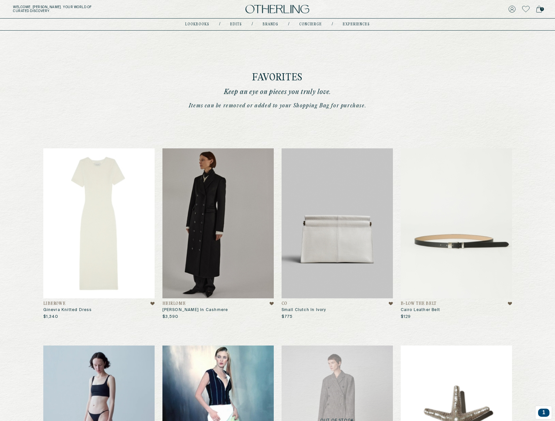 The height and width of the screenshot is (421, 555). I want to click on h1: Favorites, so click(277, 78).